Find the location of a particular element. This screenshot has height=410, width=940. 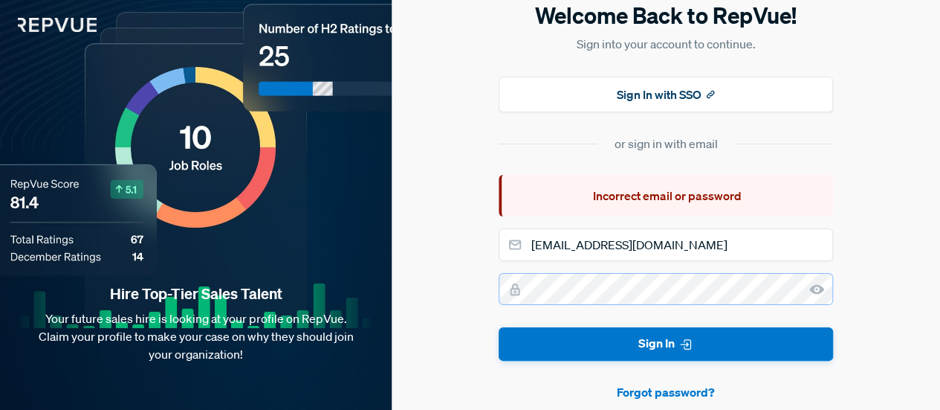

p: Your future sales hire is looking at your profile on RepVue. Claim your profile to make your case... is located at coordinates (195, 336).